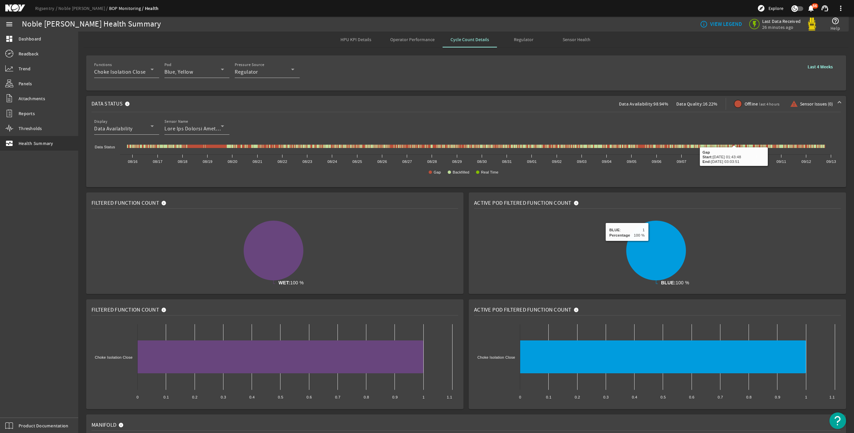  What do you see at coordinates (120, 72) in the screenshot?
I see `span: Choke Isolation Close` at bounding box center [120, 72].